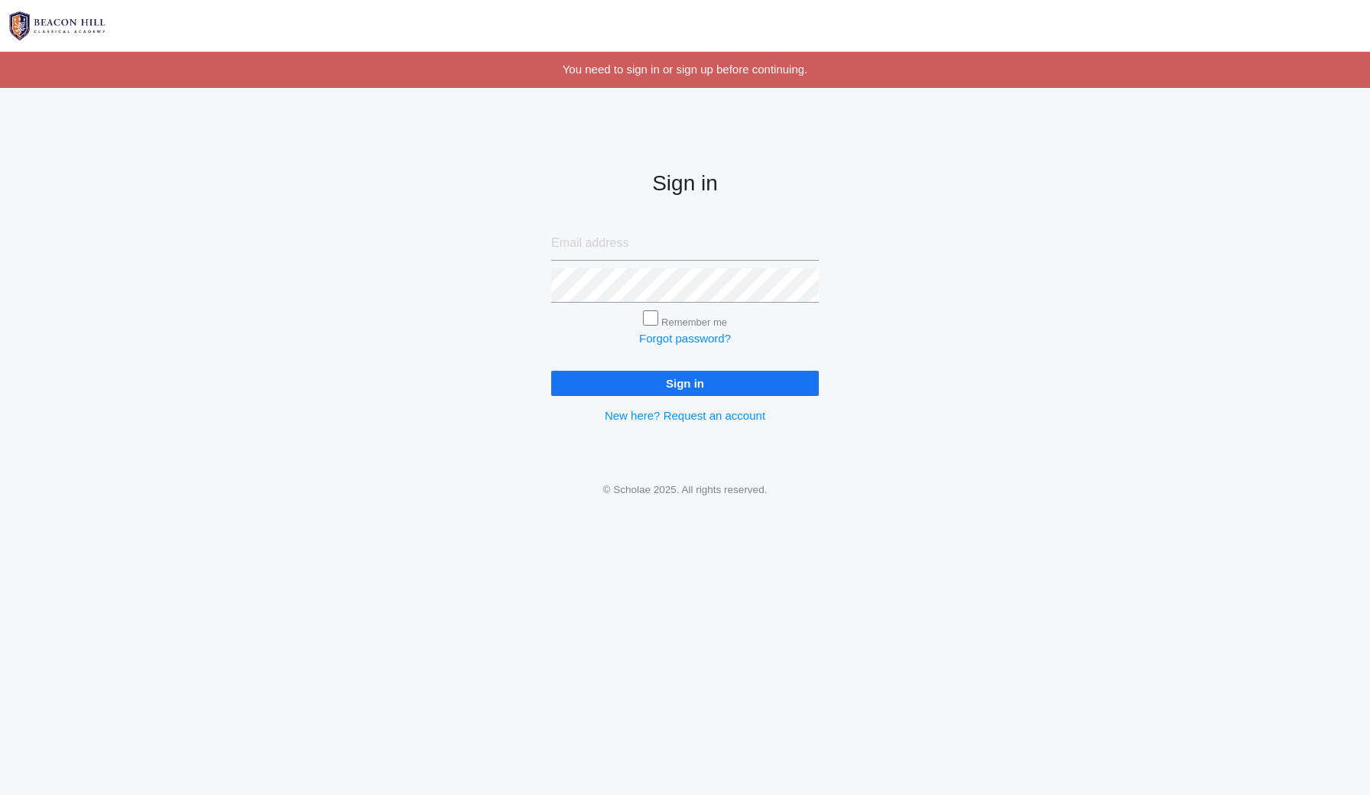 The image size is (1370, 795). I want to click on input: Email address, so click(685, 243).